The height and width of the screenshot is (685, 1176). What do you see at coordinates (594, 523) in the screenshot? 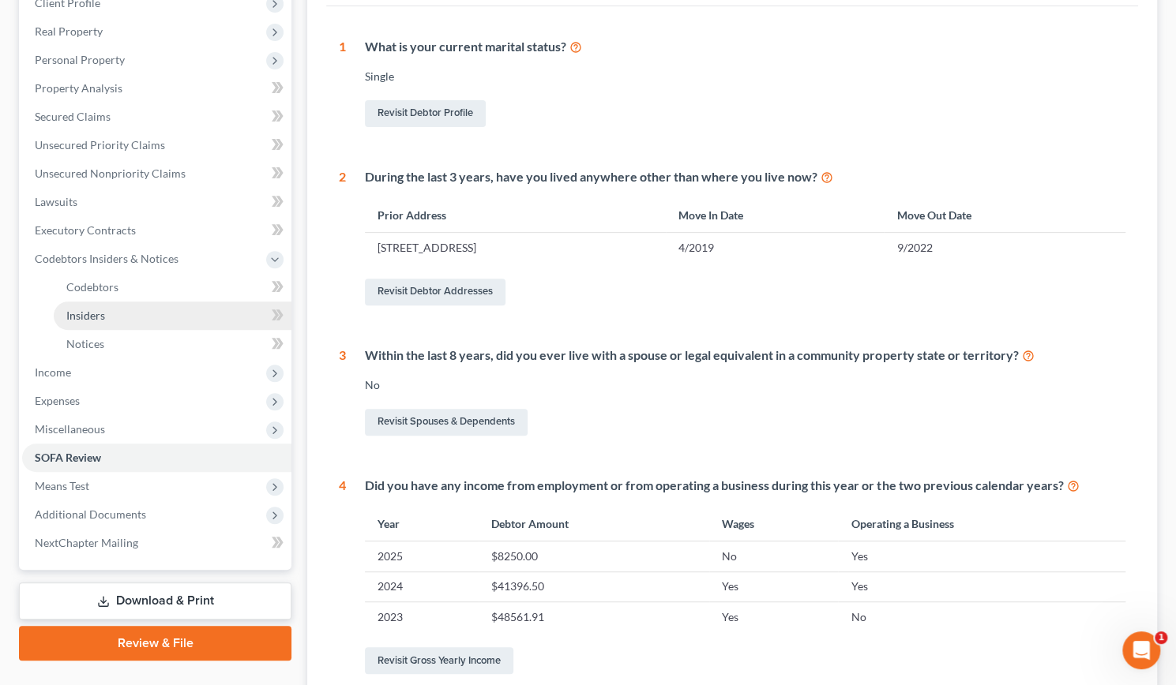
I see `th: Debtor Amount` at bounding box center [594, 523].